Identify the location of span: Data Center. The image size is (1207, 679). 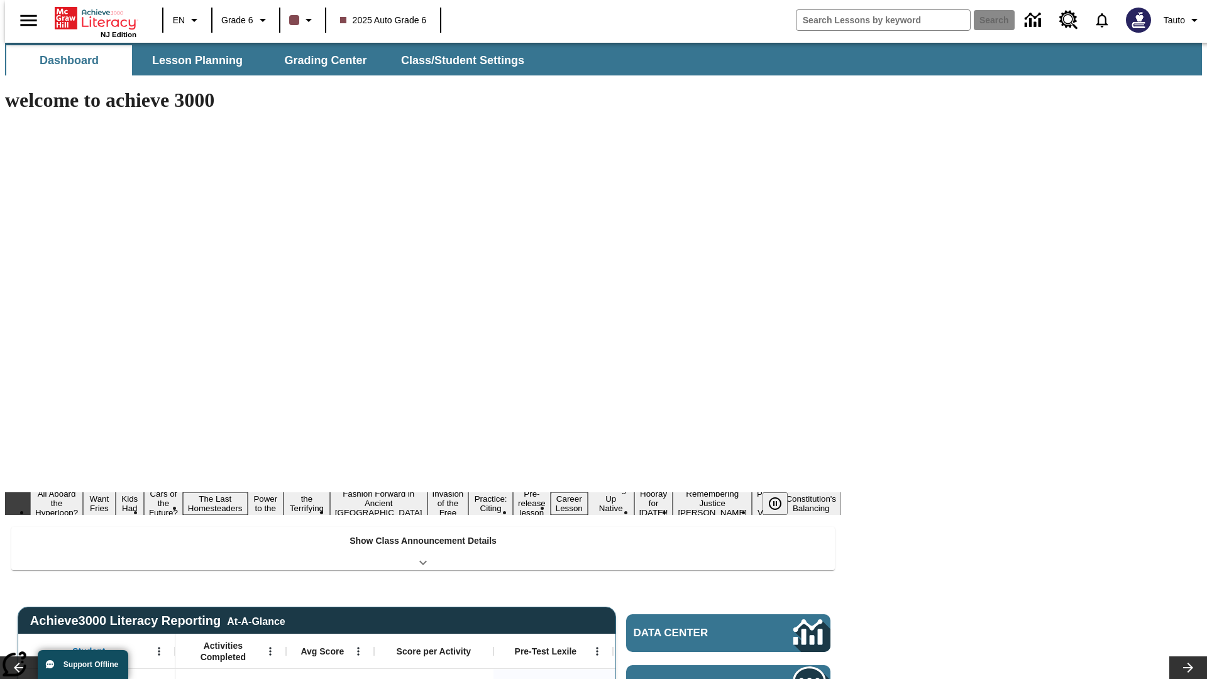
(692, 633).